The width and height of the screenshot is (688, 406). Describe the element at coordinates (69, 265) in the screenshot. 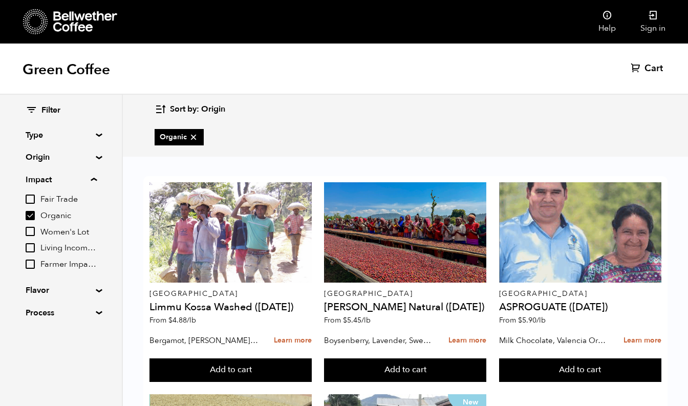

I see `span: Farmer Impact Fund` at that location.